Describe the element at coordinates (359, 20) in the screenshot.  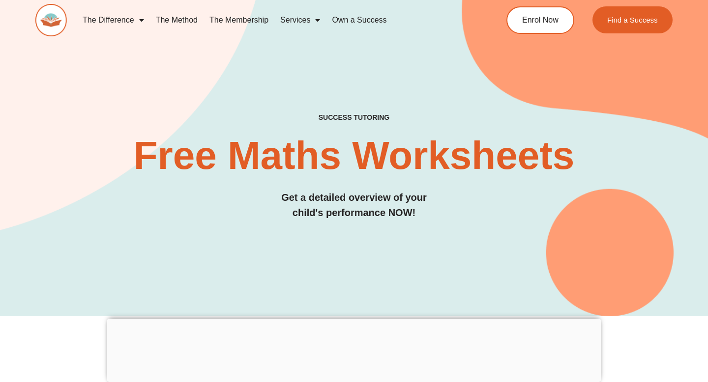
I see `a: Own a Success` at that location.